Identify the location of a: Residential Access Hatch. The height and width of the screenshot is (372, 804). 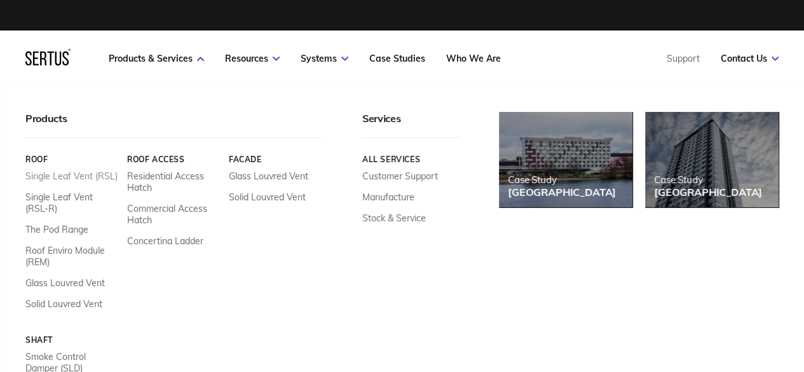
(173, 182).